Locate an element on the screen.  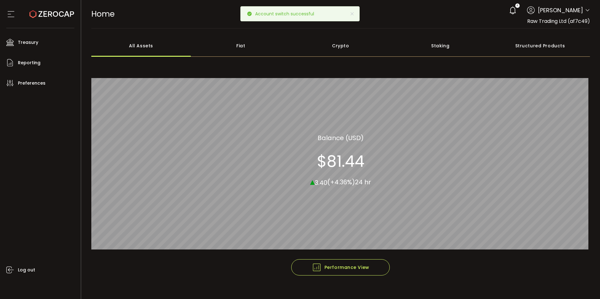
span: Reporting is located at coordinates (29, 63).